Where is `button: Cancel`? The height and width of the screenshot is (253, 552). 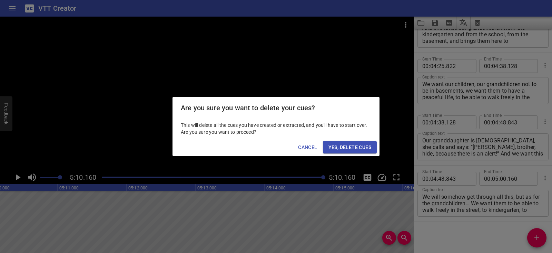
button: Cancel is located at coordinates (308, 147).